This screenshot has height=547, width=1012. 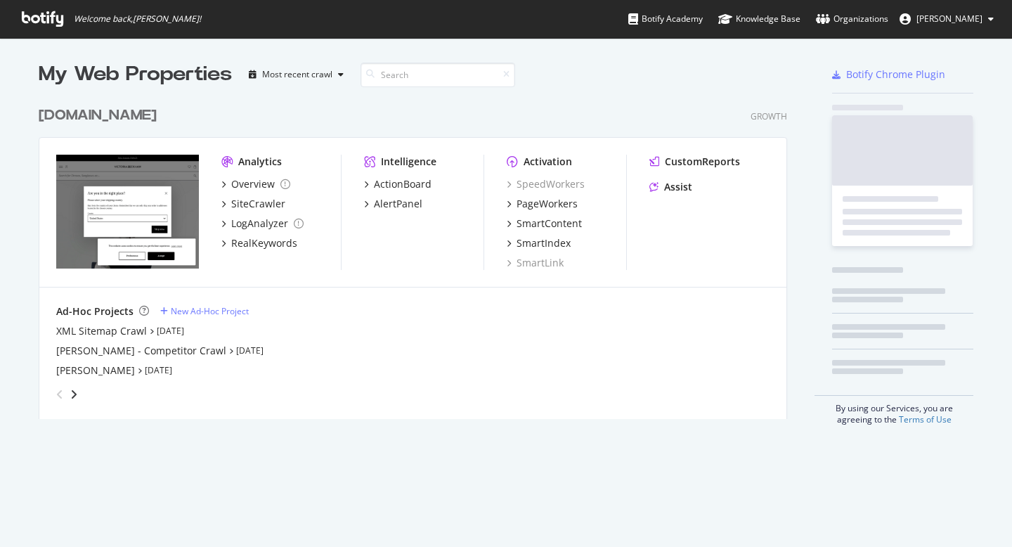 What do you see at coordinates (896, 75) in the screenshot?
I see `div: Botify Chrome Plugin` at bounding box center [896, 75].